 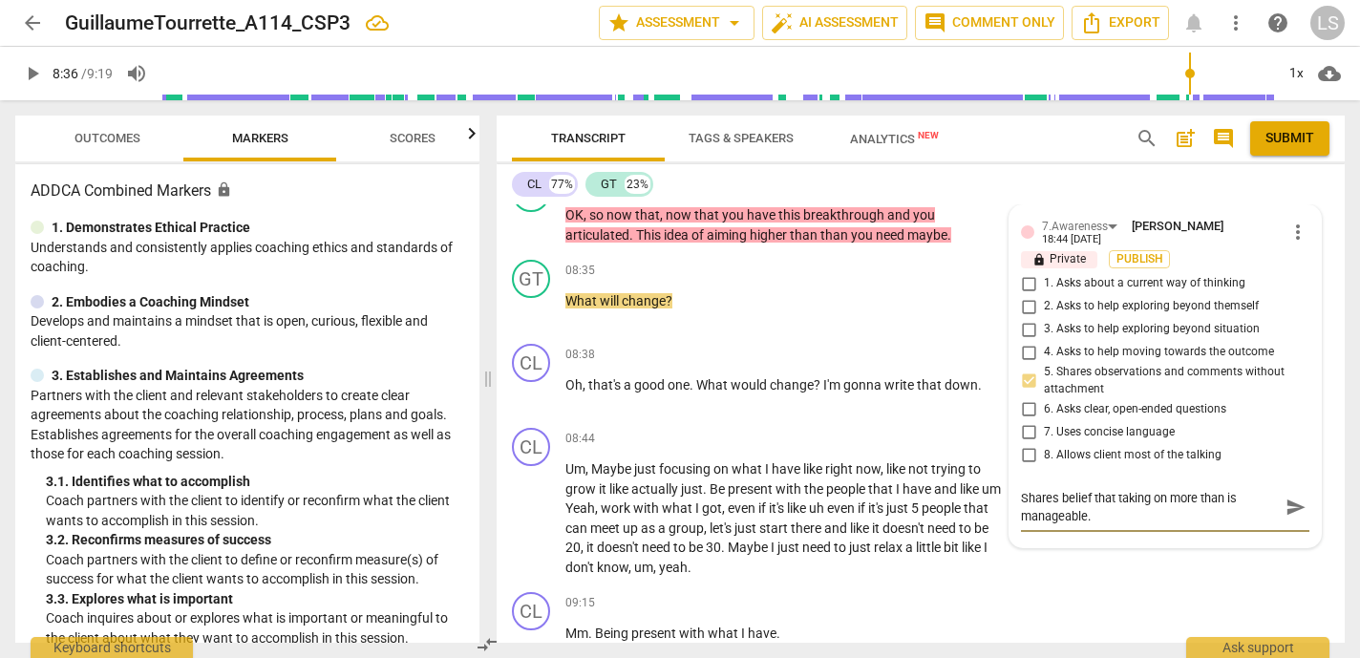 What do you see at coordinates (580, 508) in the screenshot?
I see `span: Yeah` at bounding box center [580, 508].